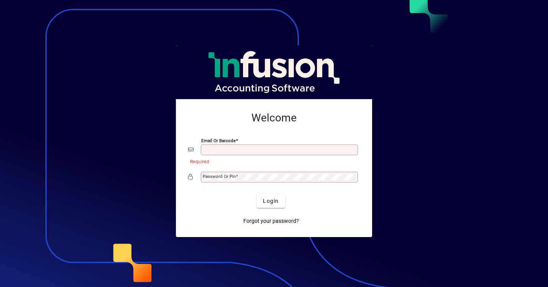 Image resolution: width=548 pixels, height=287 pixels. I want to click on span: Forgot your password?, so click(271, 221).